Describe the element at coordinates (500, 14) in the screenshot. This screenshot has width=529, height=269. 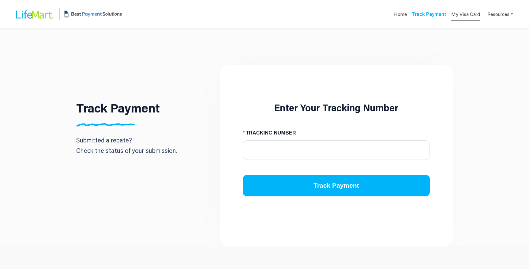
I see `a: Resources` at that location.